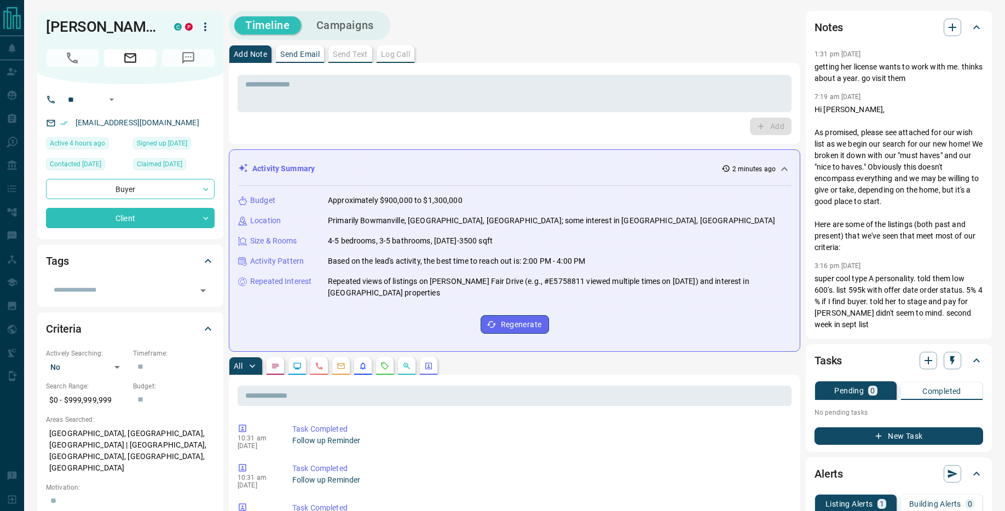 The image size is (1005, 511). I want to click on p: Timeframe:, so click(174, 354).